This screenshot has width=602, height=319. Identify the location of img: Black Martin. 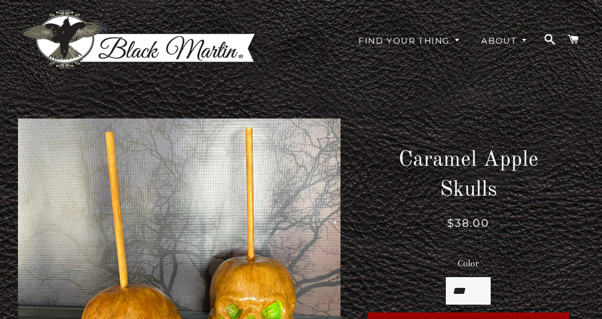
(138, 39).